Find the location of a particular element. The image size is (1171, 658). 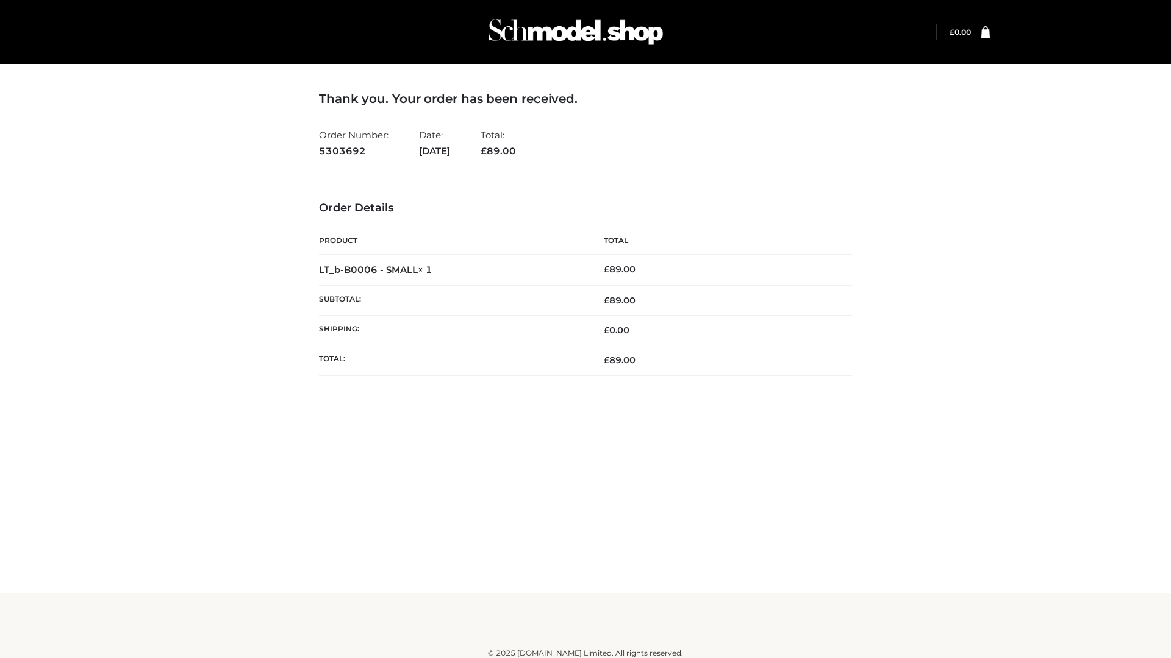

bdi: 89.00 is located at coordinates (619, 269).